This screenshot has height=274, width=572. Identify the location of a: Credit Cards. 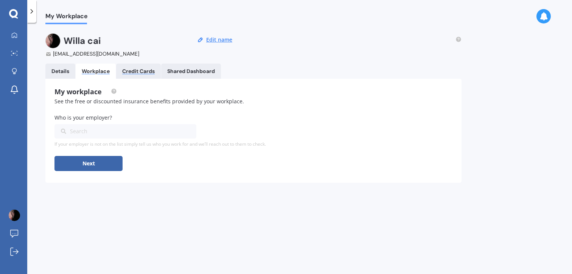
(139, 71).